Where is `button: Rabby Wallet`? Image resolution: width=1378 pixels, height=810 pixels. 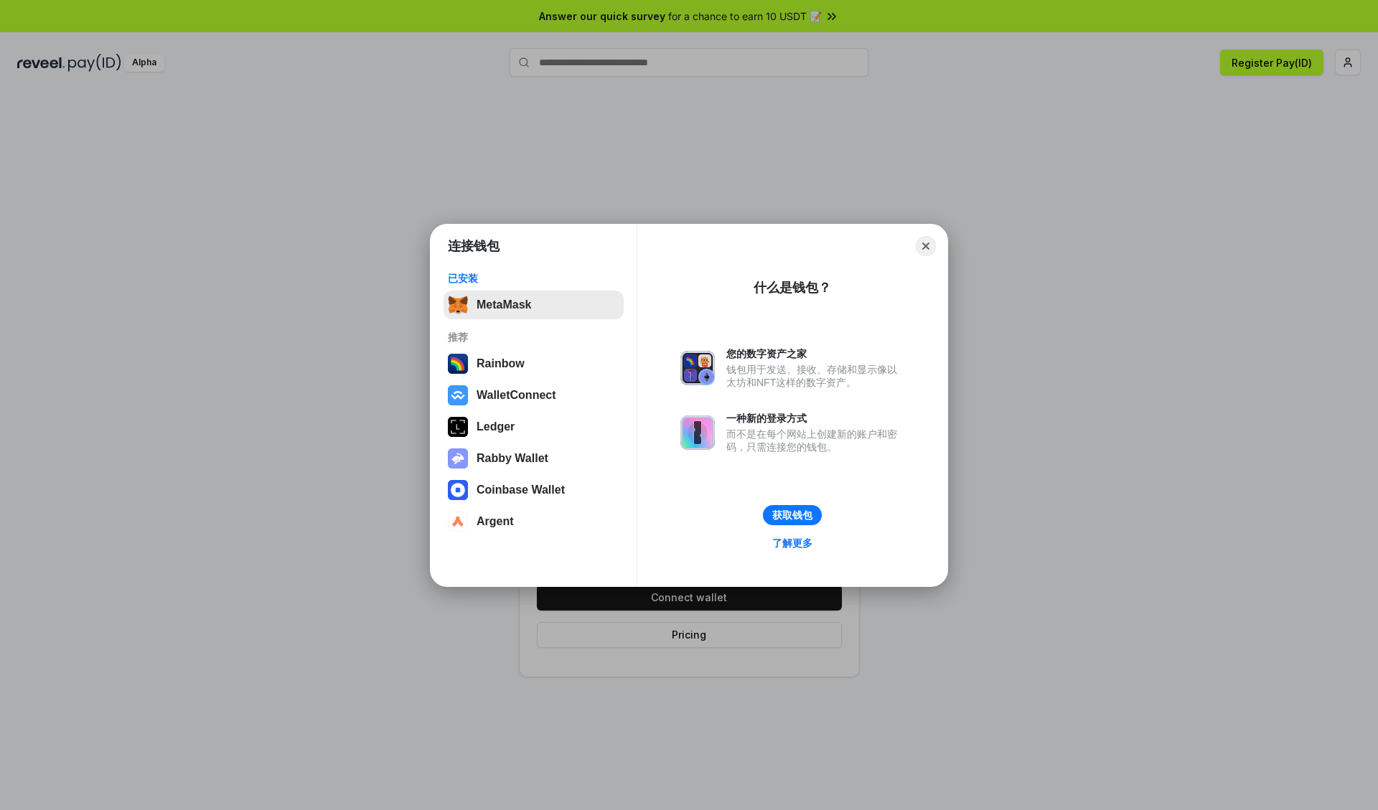
button: Rabby Wallet is located at coordinates (533, 459).